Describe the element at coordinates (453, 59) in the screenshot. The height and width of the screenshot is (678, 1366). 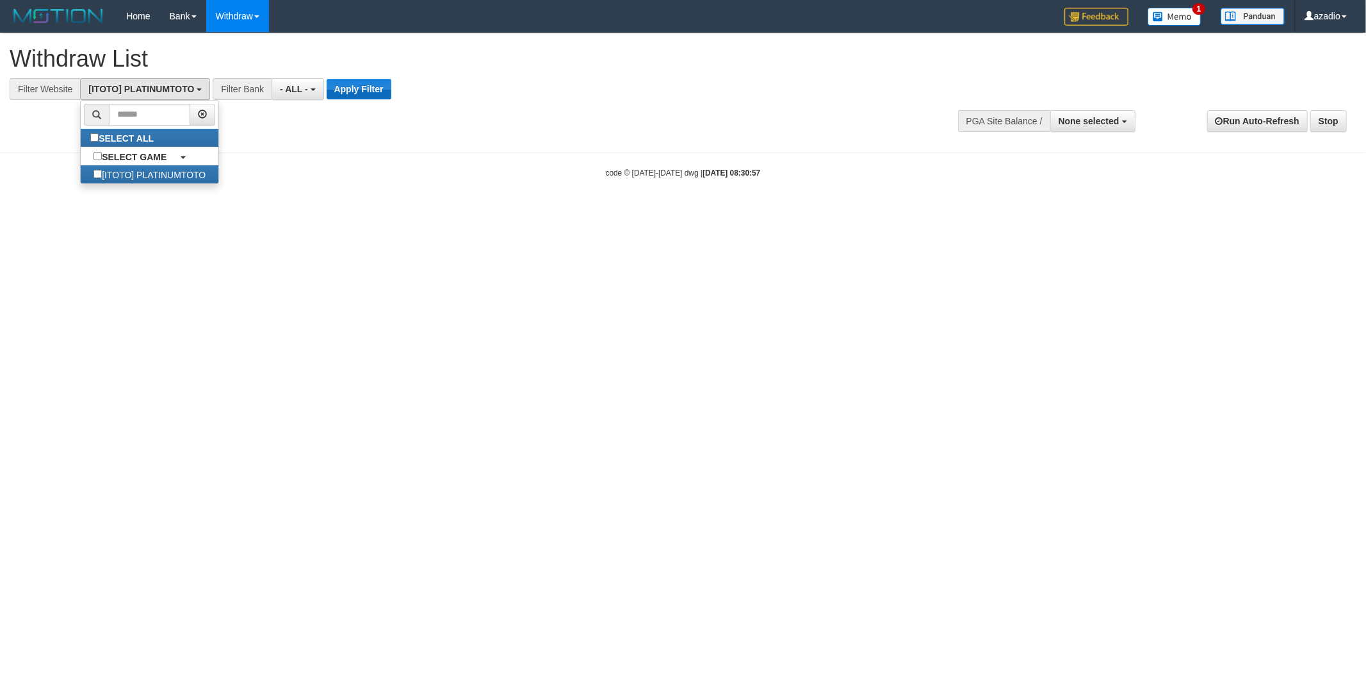
I see `h1: Withdraw List` at that location.